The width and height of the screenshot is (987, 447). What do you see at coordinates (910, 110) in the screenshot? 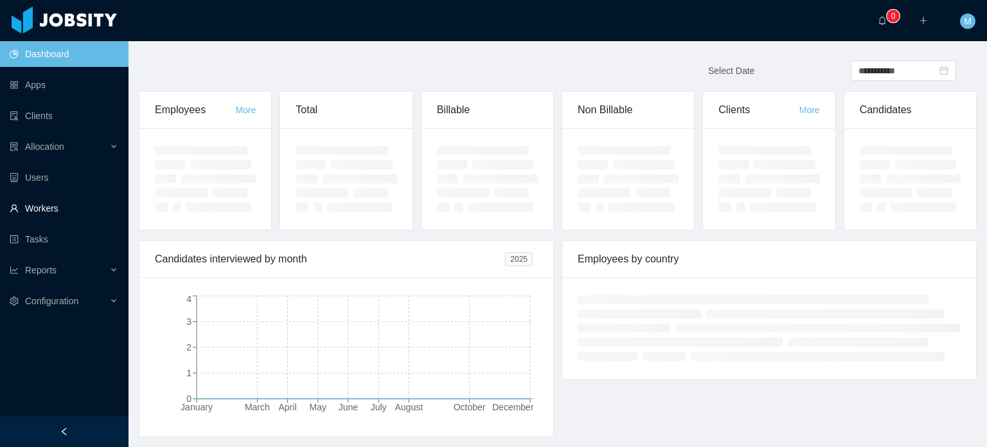
I see `div: Candidates` at bounding box center [910, 110].